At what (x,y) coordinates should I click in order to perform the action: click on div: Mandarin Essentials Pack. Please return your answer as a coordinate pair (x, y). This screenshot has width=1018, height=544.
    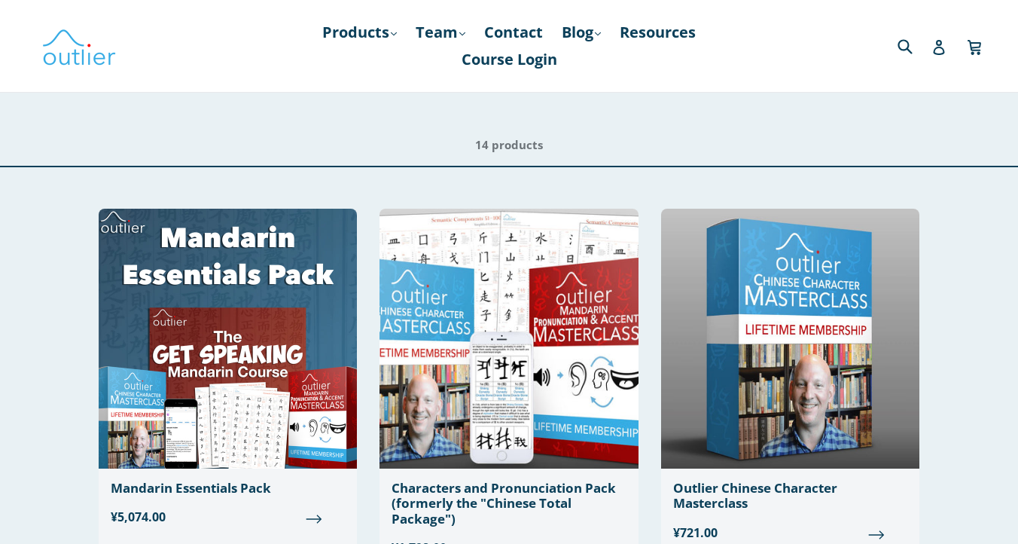
    Looking at the image, I should click on (227, 488).